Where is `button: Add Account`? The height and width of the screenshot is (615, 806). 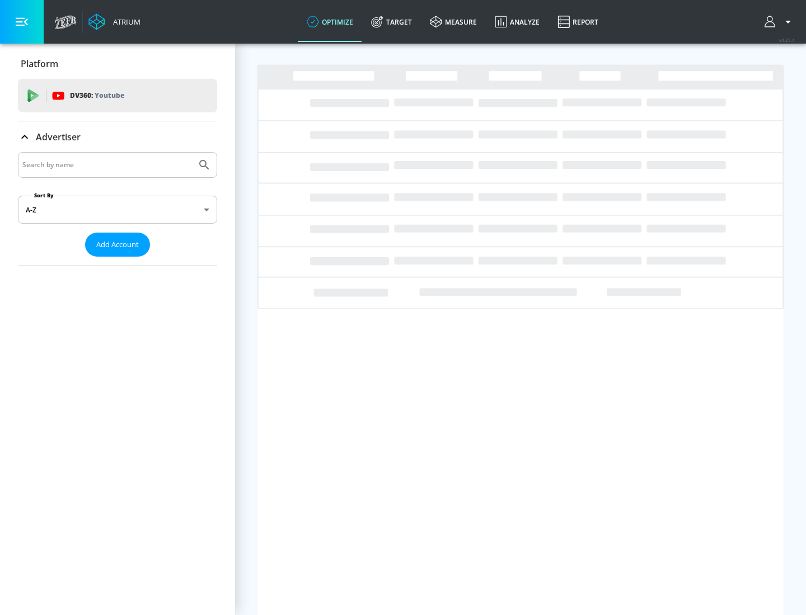 button: Add Account is located at coordinates (118, 245).